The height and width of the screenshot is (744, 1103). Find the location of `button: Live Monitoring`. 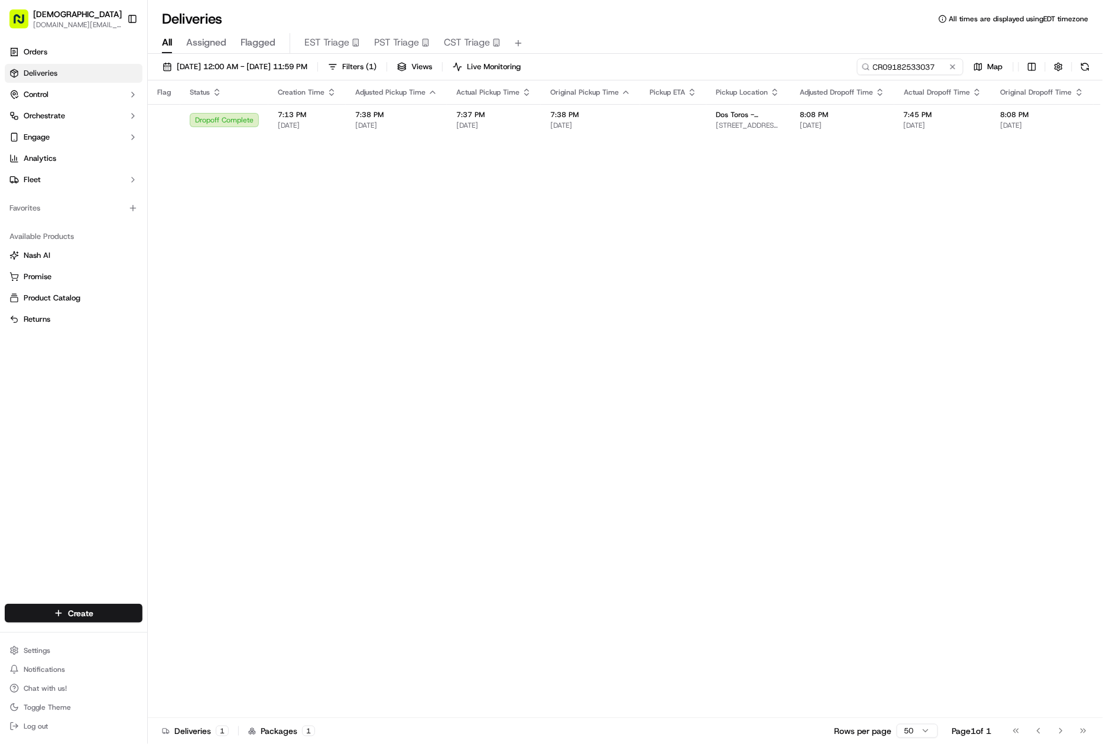

button: Live Monitoring is located at coordinates (487, 67).